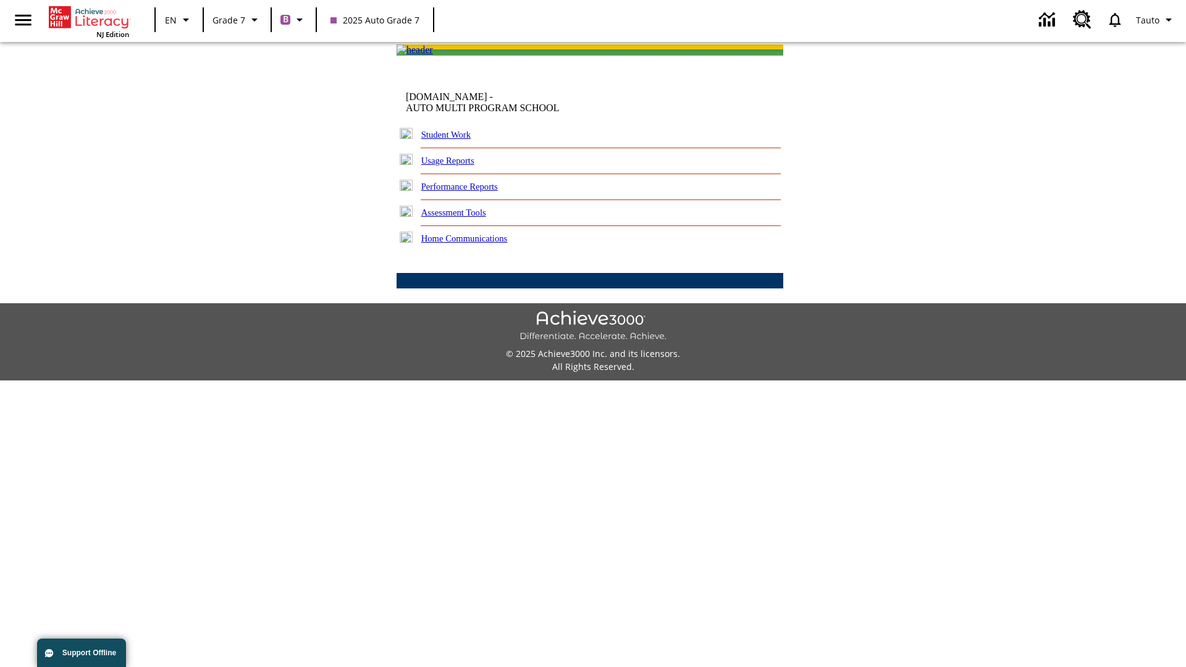  Describe the element at coordinates (89, 21) in the screenshot. I see `div: Home` at that location.